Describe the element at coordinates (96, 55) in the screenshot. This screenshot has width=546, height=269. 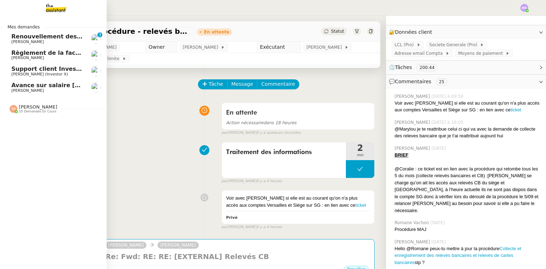
I see `img: users%2FHIWaaSoTa5U8ssS5t403NQMyZZE3%2Favatar%2Fa4be050e-05fa-4f28-bbe7-e7e8e4788720` at that location.